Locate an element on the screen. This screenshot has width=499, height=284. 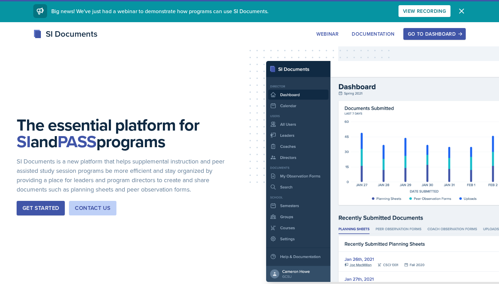
span: Big news! We've just had a webinar to demonstrate how programs can use SI Documents. is located at coordinates (160, 11).